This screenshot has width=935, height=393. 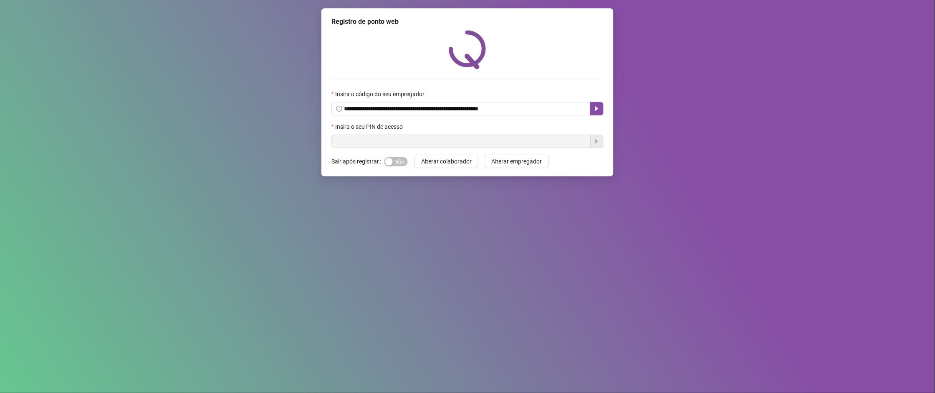 I want to click on label: Sair após registrar, so click(x=358, y=161).